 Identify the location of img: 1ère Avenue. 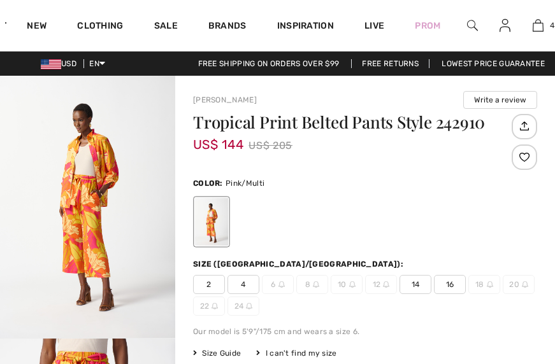
(6, 23).